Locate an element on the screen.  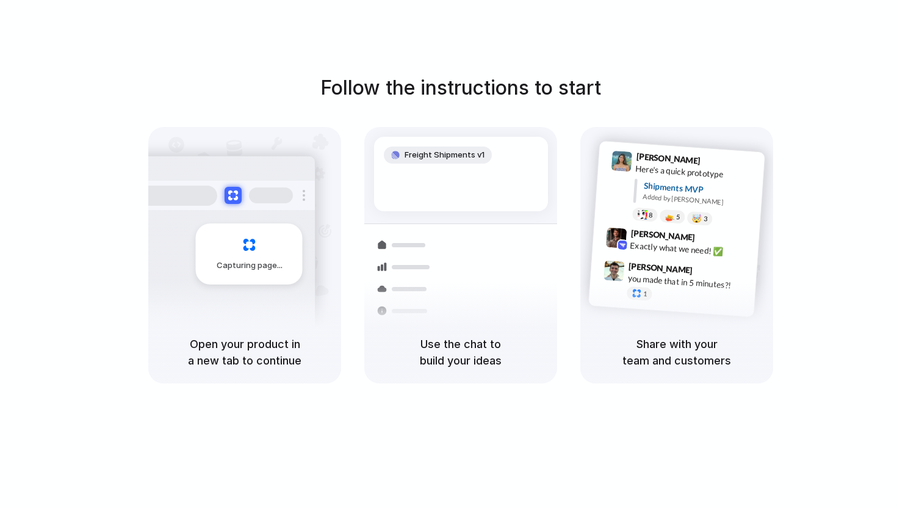
div: Shipments MVP is located at coordinates (699, 189).